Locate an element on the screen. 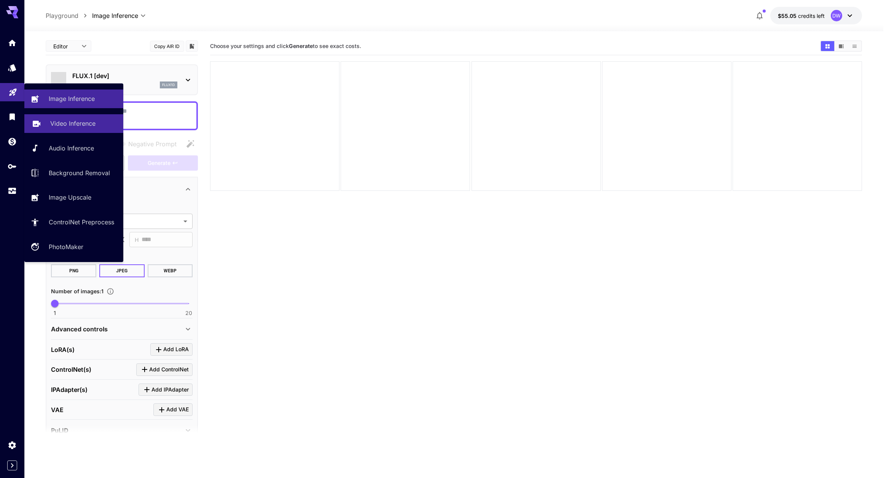 The height and width of the screenshot is (478, 889). span: Add VAE is located at coordinates (177, 409).